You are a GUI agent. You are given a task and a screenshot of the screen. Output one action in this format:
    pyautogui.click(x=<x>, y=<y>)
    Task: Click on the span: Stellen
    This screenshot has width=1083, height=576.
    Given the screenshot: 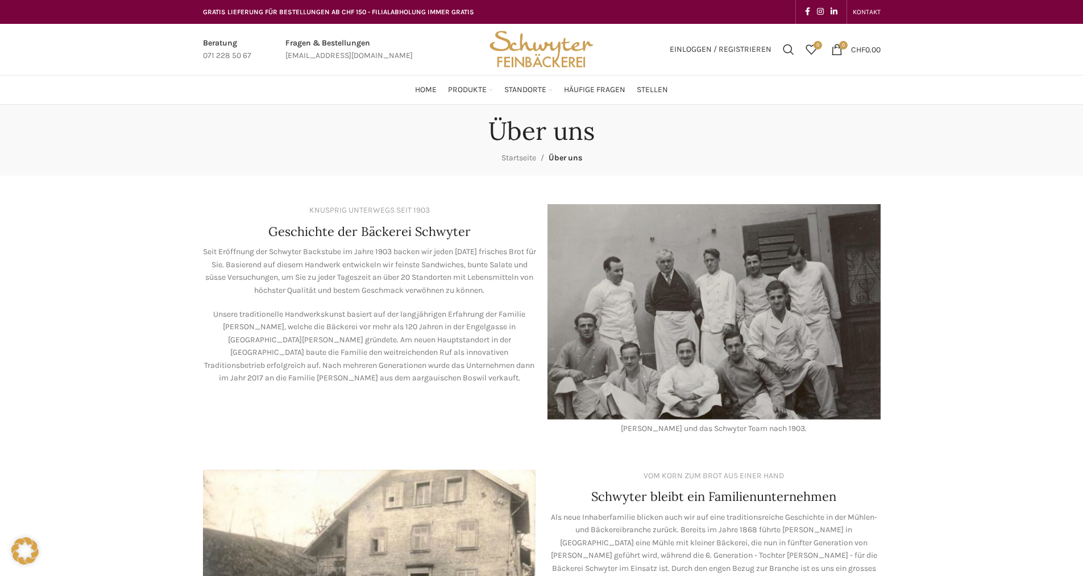 What is the action you would take?
    pyautogui.click(x=652, y=90)
    